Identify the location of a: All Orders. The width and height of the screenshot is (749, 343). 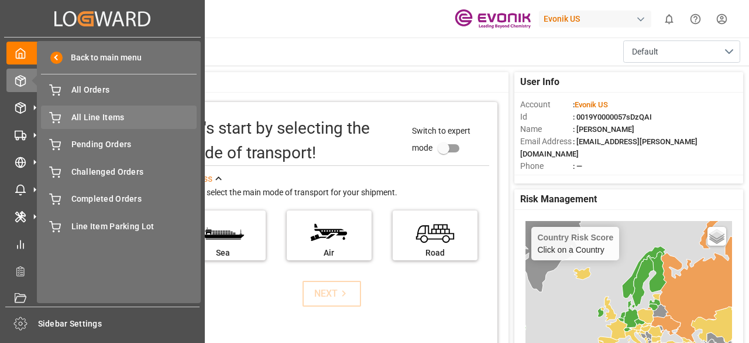
(119, 90).